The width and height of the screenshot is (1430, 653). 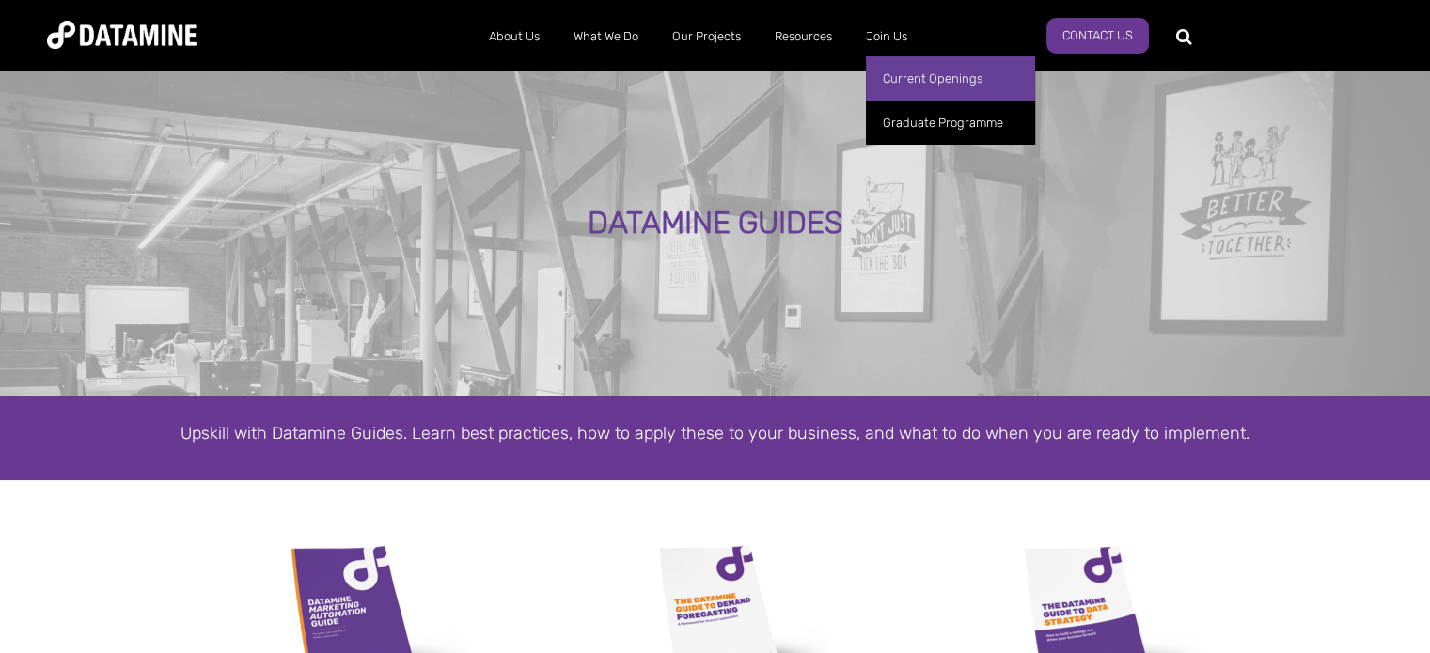 I want to click on a: About Us, so click(x=514, y=37).